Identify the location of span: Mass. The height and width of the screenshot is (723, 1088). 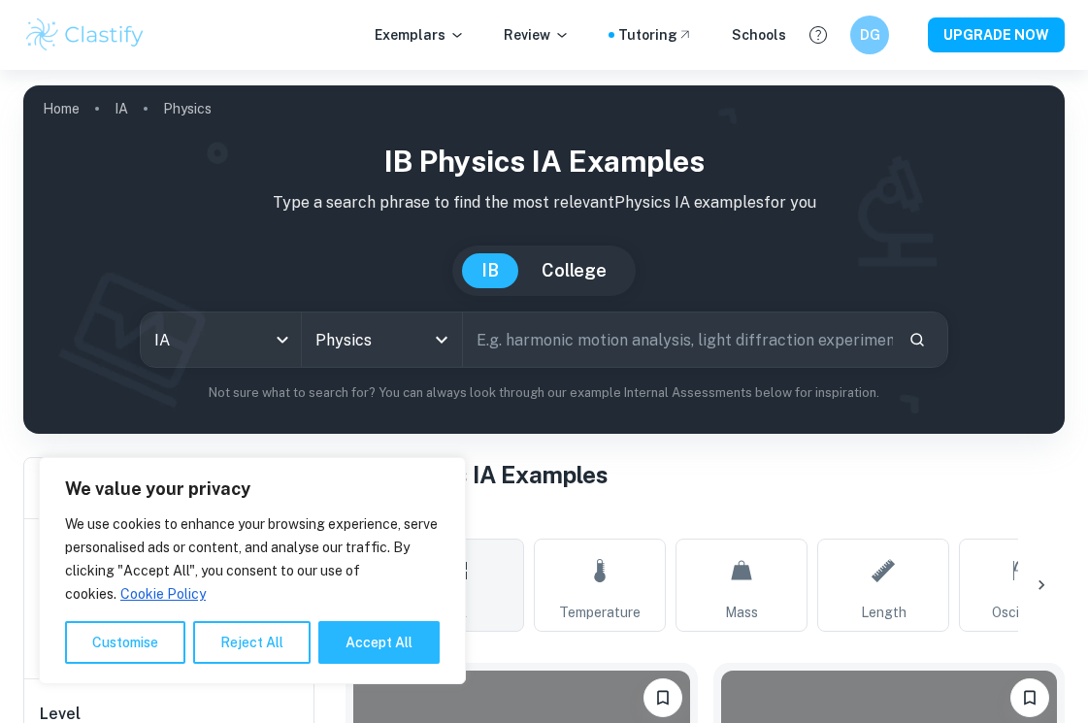
(741, 612).